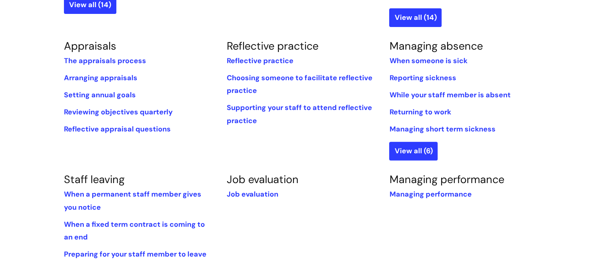 This screenshot has width=604, height=276. Describe the element at coordinates (94, 179) in the screenshot. I see `a: Staff leaving` at that location.